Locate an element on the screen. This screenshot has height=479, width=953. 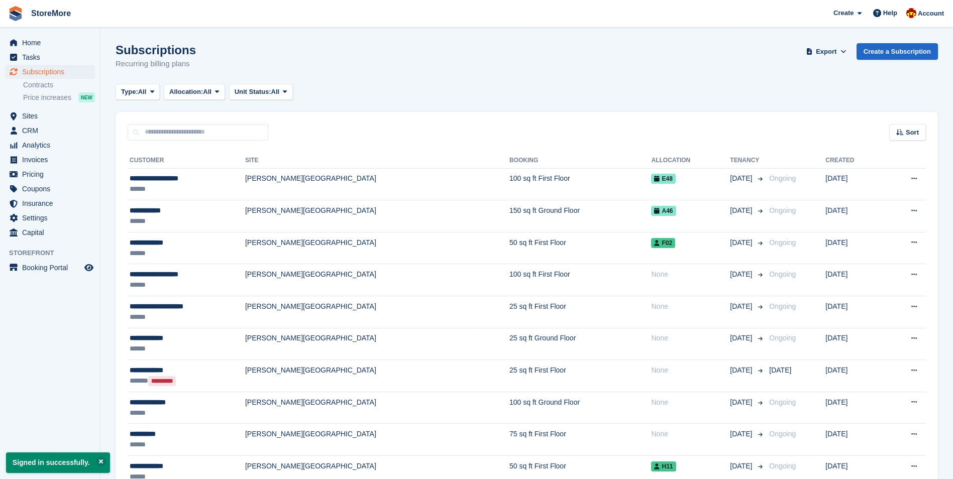
th: Booking is located at coordinates (580, 161).